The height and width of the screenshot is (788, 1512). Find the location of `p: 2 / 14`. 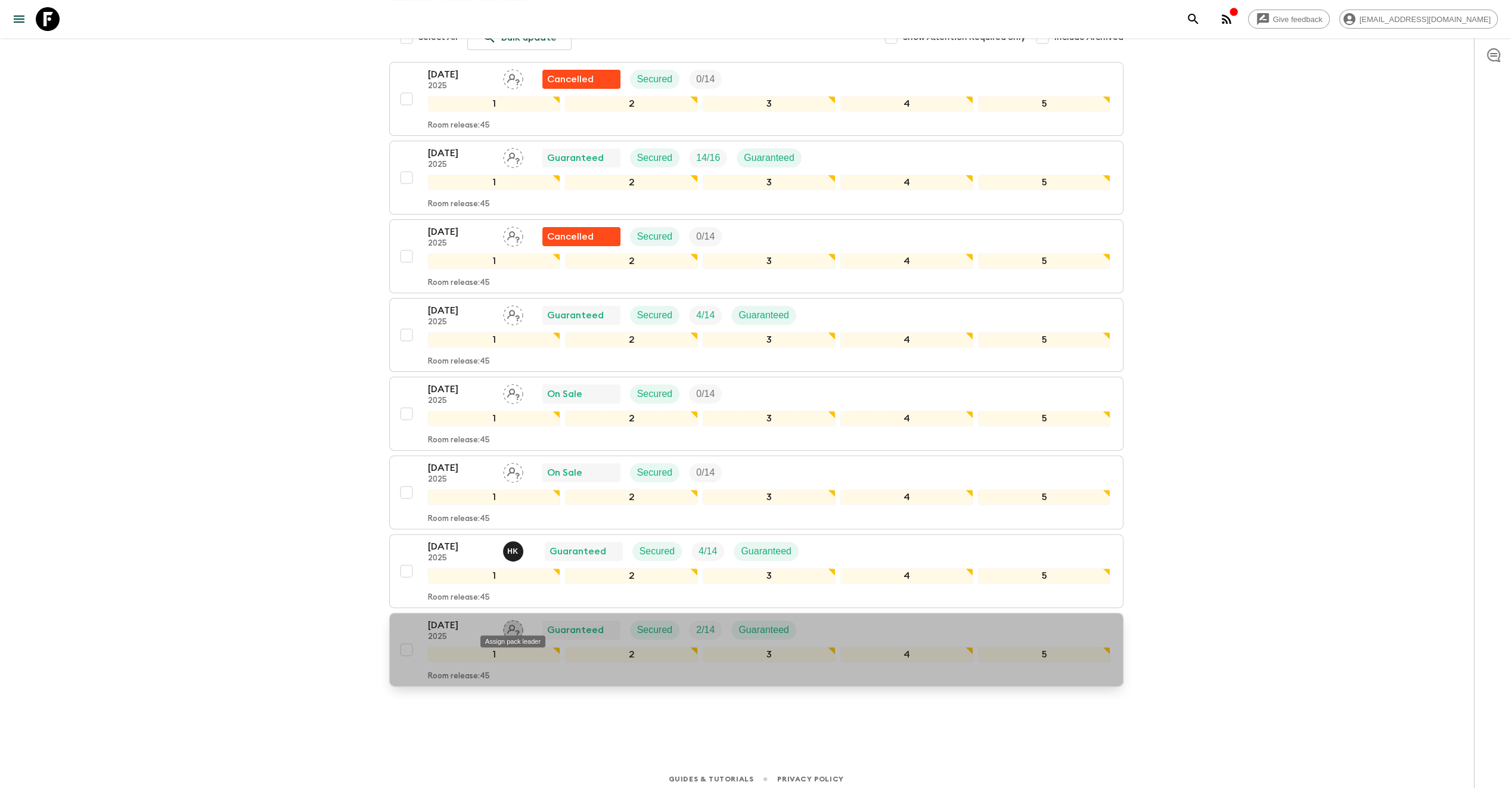

p: 2 / 14 is located at coordinates (705, 630).